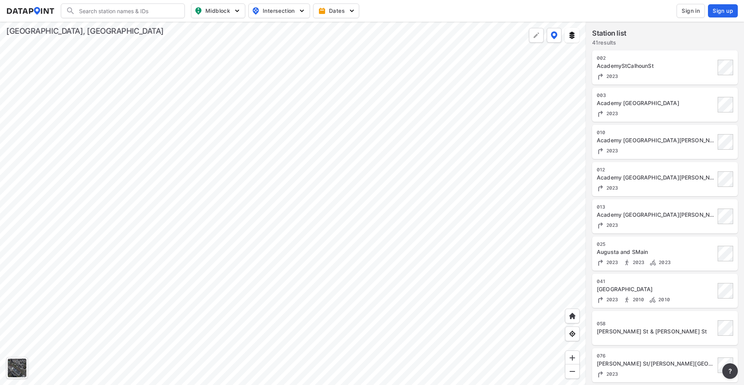  Describe the element at coordinates (572, 35) in the screenshot. I see `button: External layers` at that location.